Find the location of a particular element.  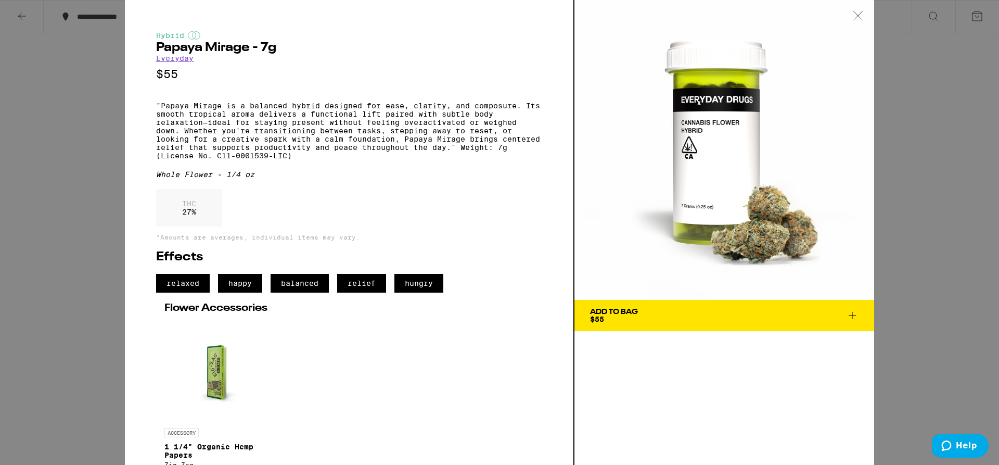

p: $55 is located at coordinates (349, 74).